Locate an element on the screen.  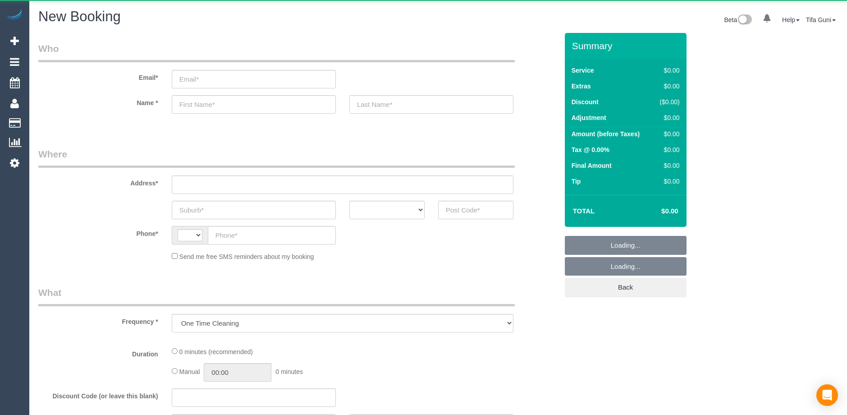
input: Suburb* is located at coordinates (254, 210).